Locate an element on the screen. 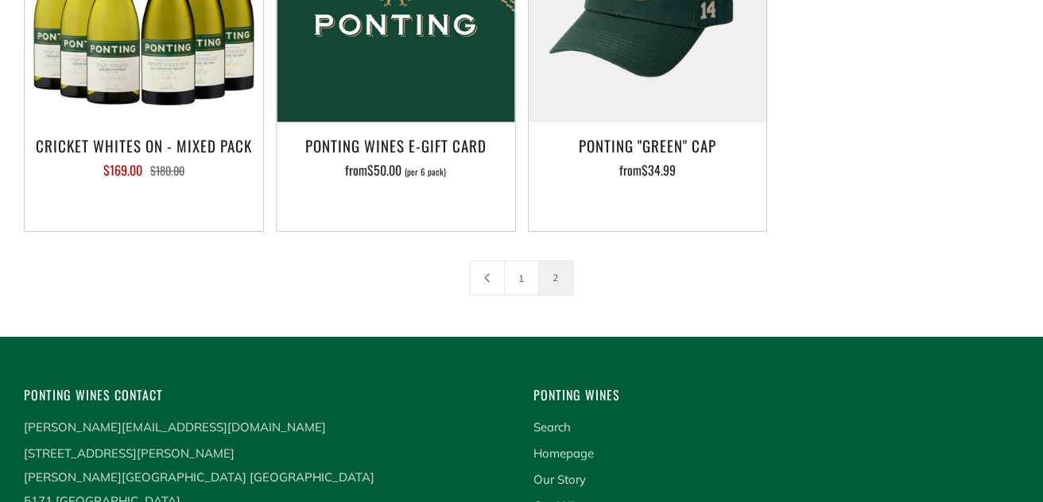 The height and width of the screenshot is (502, 1043). span: $34.99 is located at coordinates (658, 170).